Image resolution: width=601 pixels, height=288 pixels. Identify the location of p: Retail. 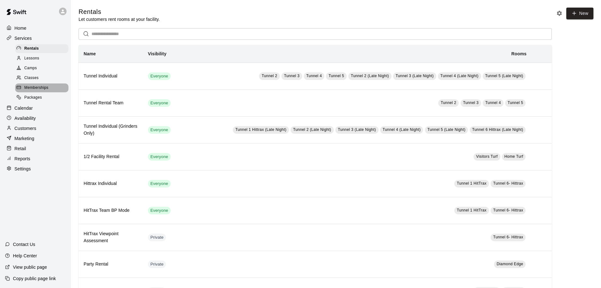
(20, 148).